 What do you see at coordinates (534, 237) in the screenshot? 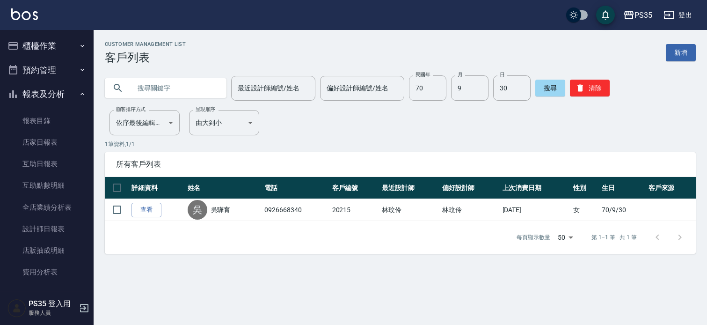
I see `p: 每頁顯示數量` at bounding box center [534, 237].